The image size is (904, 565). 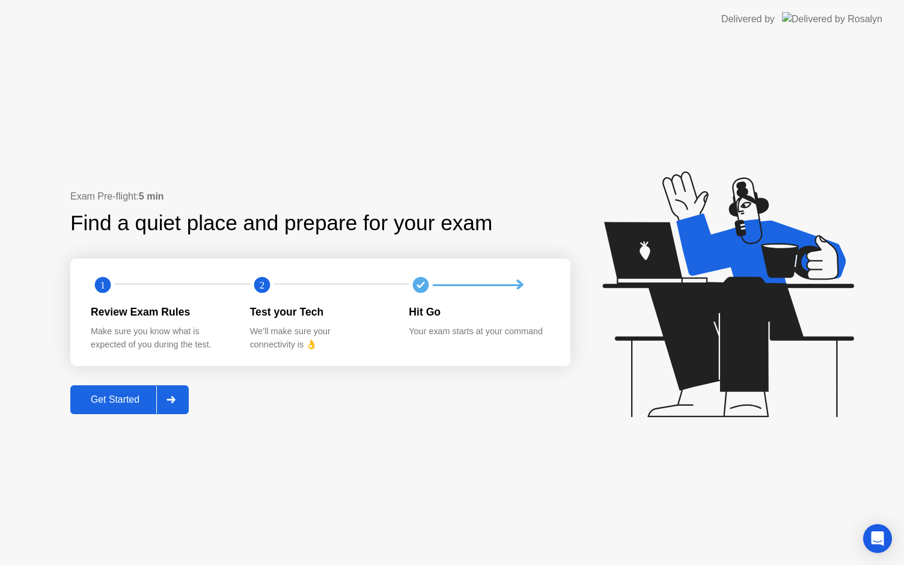 What do you see at coordinates (160, 312) in the screenshot?
I see `div: Review Exam Rules` at bounding box center [160, 312].